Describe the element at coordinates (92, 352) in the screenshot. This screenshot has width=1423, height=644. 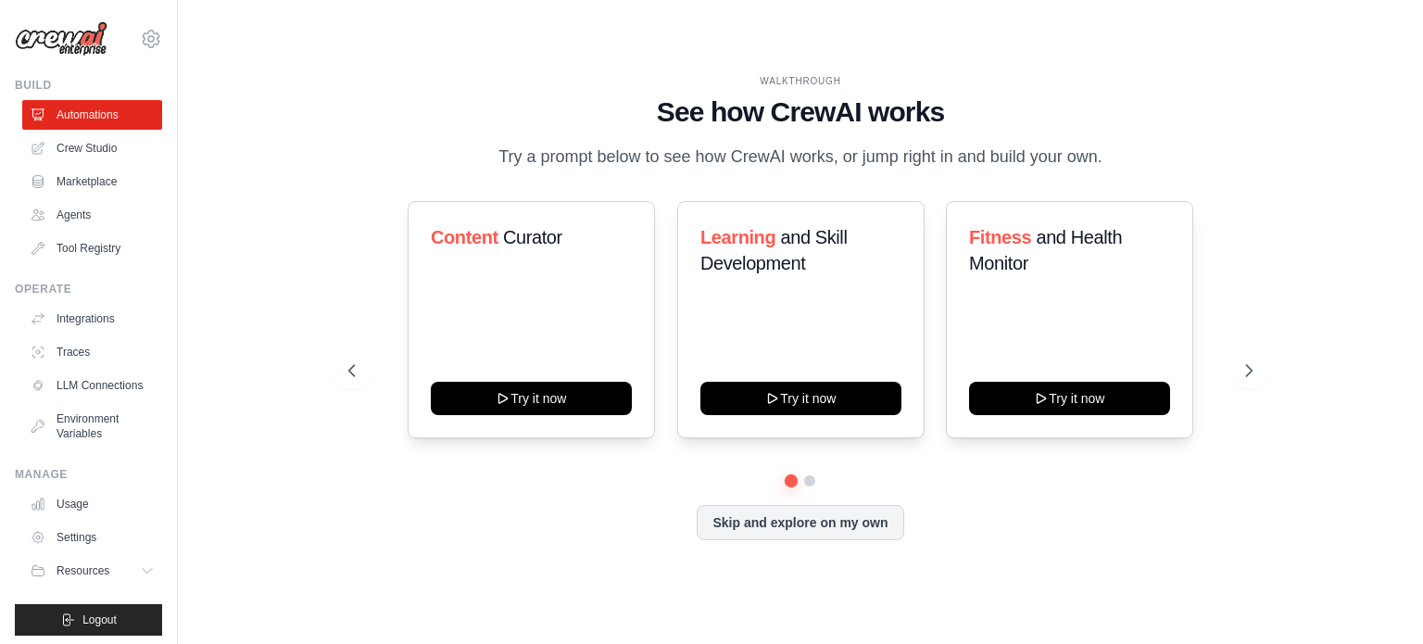
I see `a: Traces` at that location.